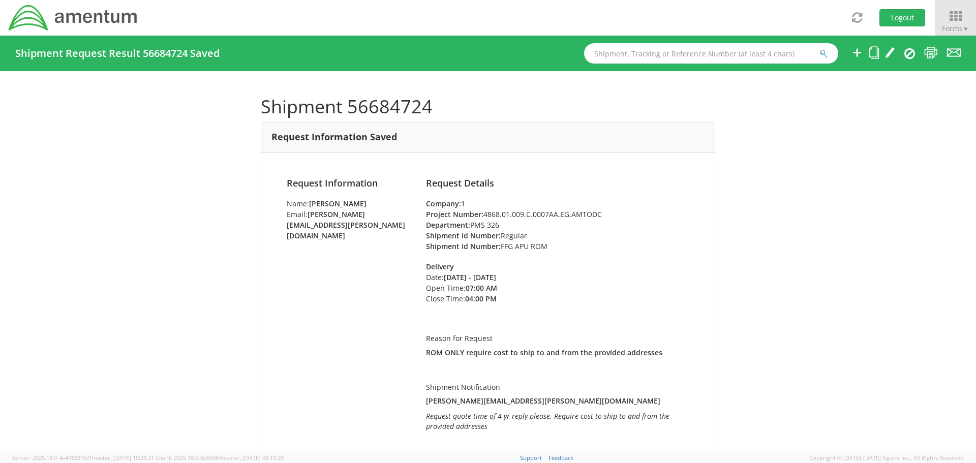  What do you see at coordinates (334, 137) in the screenshot?
I see `h3: Request Information Saved` at bounding box center [334, 137].